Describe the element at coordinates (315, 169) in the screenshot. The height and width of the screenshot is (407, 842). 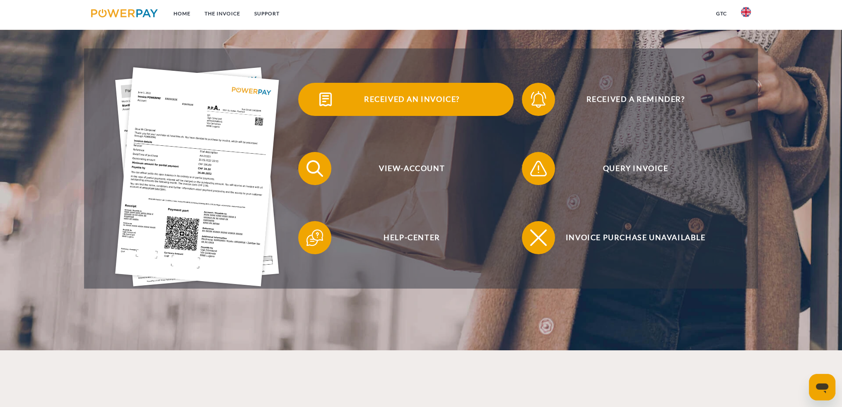
I see `img: qb_search.svg` at that location.